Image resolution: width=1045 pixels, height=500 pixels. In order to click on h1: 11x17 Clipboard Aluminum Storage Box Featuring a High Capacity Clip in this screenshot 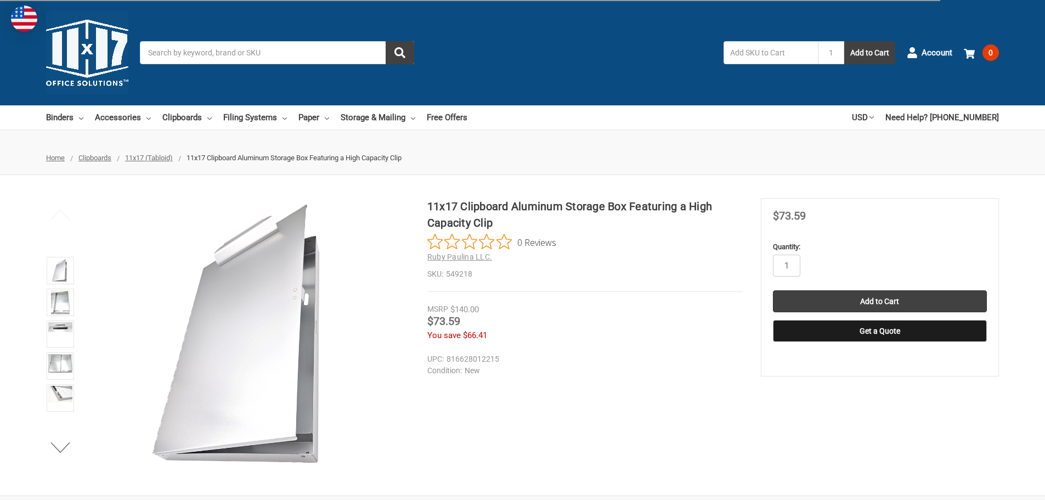, I will do `click(585, 215)`.